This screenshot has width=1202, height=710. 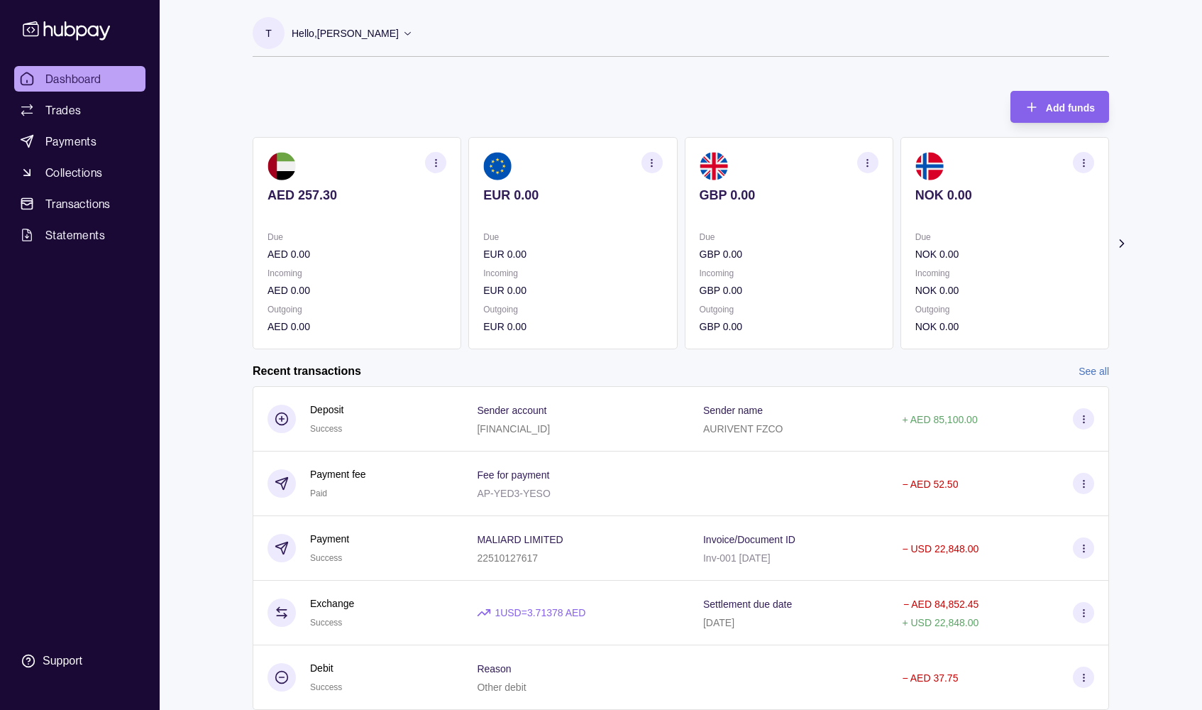 What do you see at coordinates (941, 549) in the screenshot?
I see `p: − USD 22,848.00` at bounding box center [941, 549].